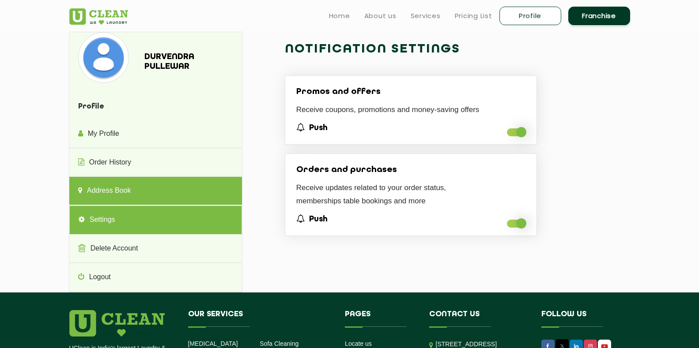 The height and width of the screenshot is (348, 699). Describe the element at coordinates (426, 16) in the screenshot. I see `a: Services` at that location.